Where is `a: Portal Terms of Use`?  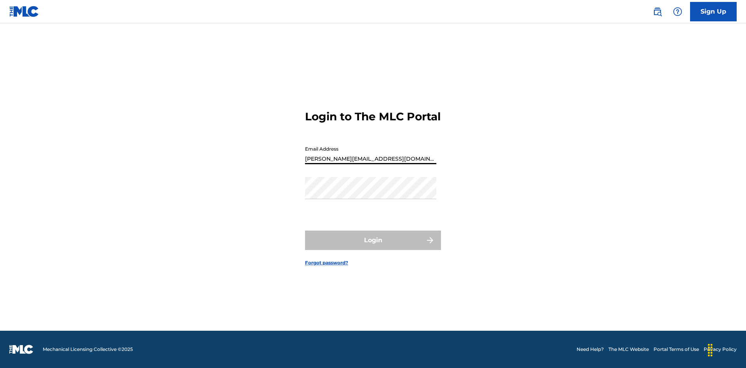
a: Portal Terms of Use is located at coordinates (676, 350).